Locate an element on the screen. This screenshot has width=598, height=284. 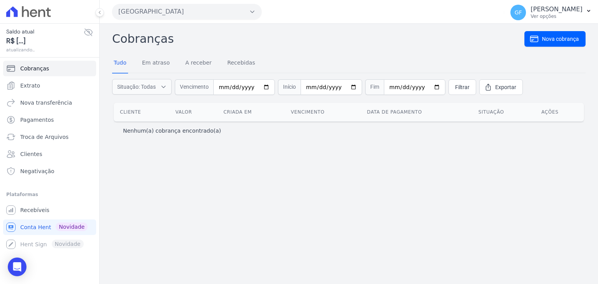
a: Conta Hent Novidade is located at coordinates (49, 227).